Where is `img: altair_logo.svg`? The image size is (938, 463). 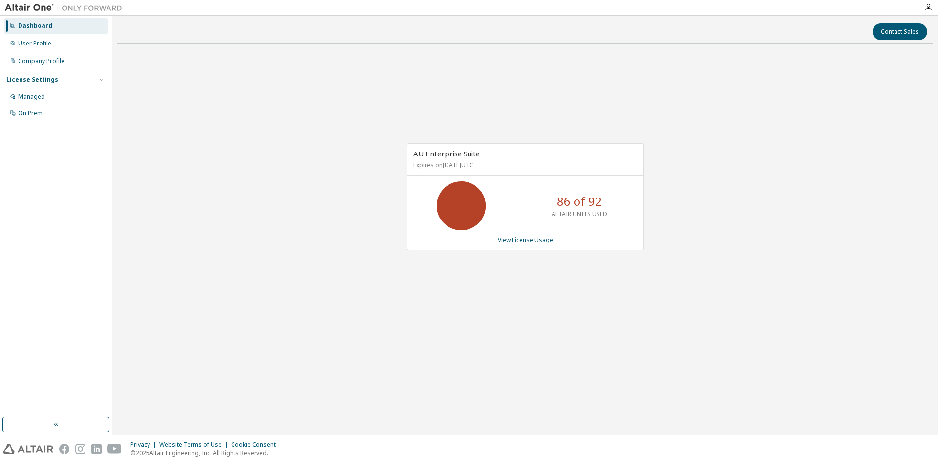 img: altair_logo.svg is located at coordinates (28, 448).